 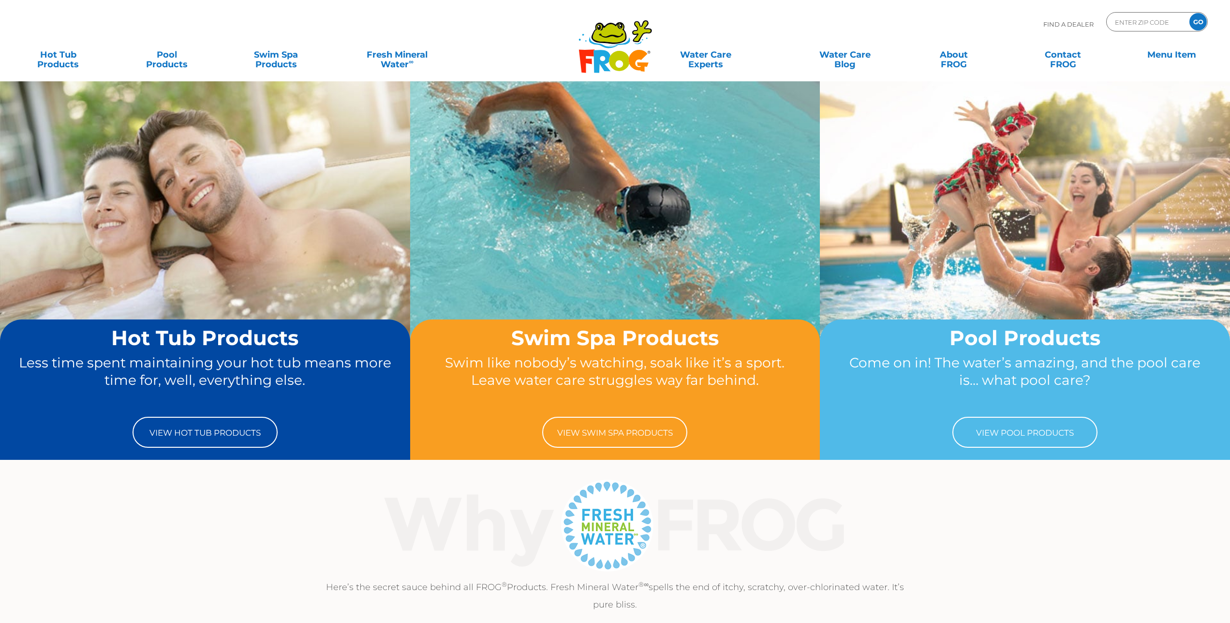 I want to click on input: GO, so click(x=1198, y=22).